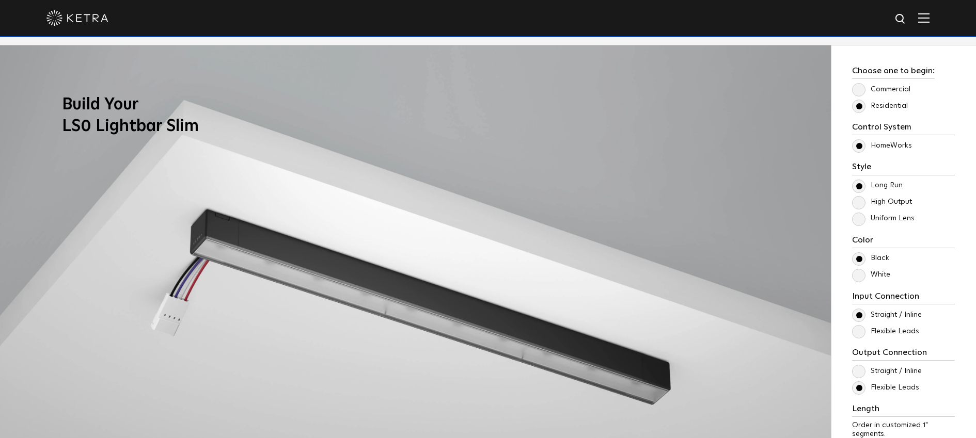  Describe the element at coordinates (903, 129) in the screenshot. I see `h3: Control System` at that location.